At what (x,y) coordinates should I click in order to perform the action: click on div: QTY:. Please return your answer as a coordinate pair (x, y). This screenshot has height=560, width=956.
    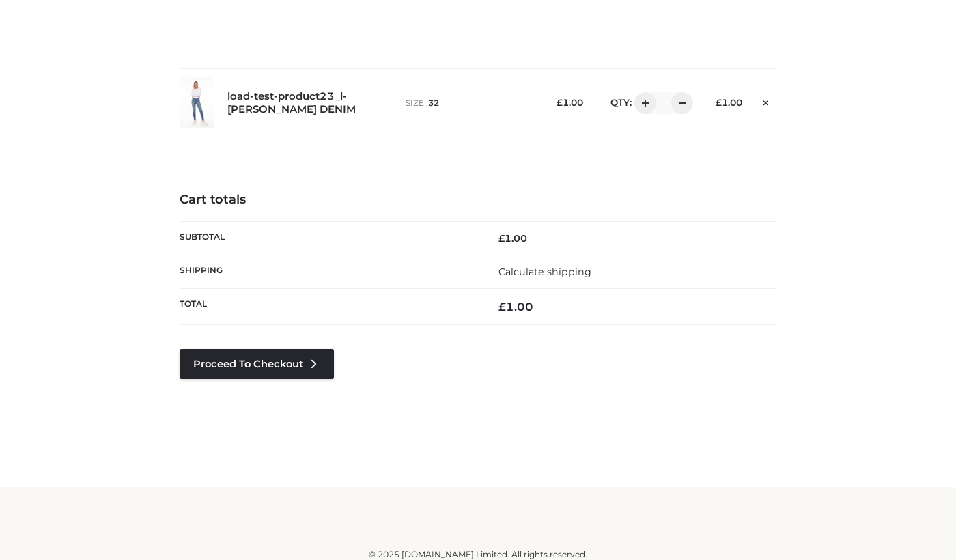
    Looking at the image, I should click on (643, 103).